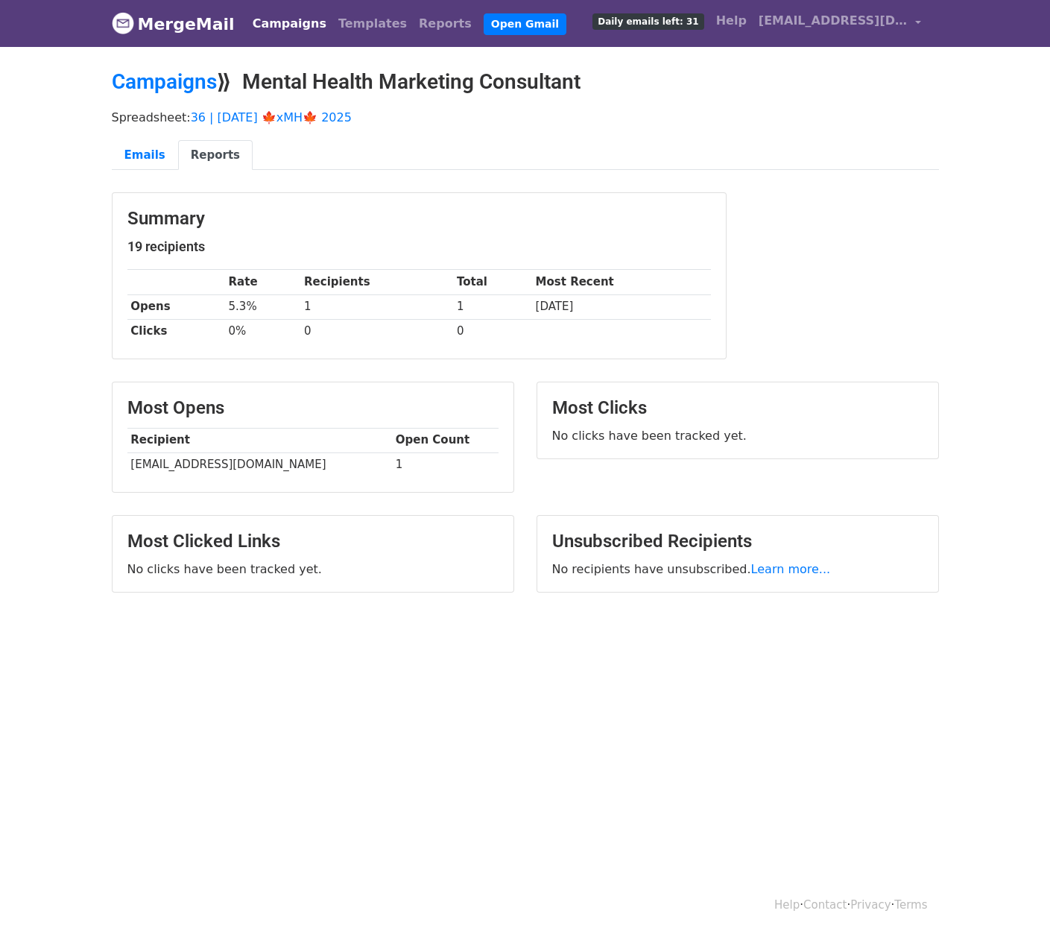  What do you see at coordinates (525, 117) in the screenshot?
I see `p: Spreadsheet:` at bounding box center [525, 117].